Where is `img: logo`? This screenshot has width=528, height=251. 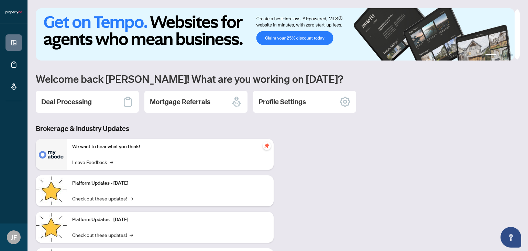 img: logo is located at coordinates (14, 12).